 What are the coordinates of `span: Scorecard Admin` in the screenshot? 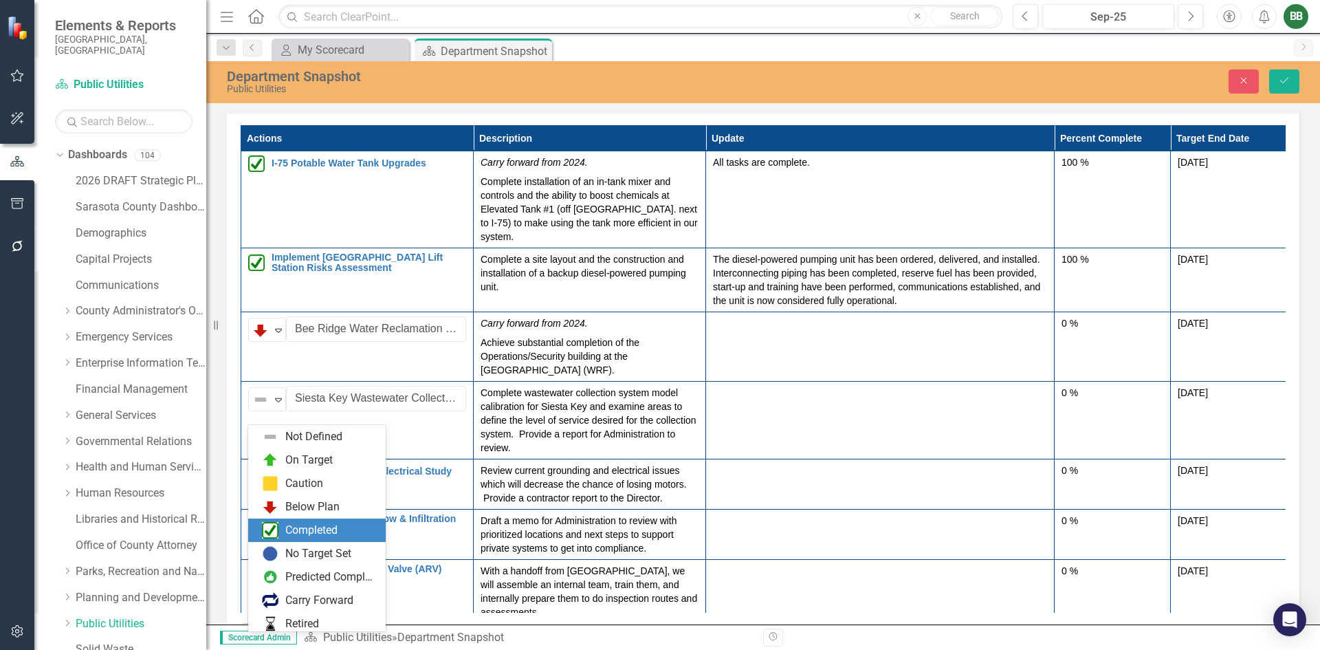 It's located at (259, 638).